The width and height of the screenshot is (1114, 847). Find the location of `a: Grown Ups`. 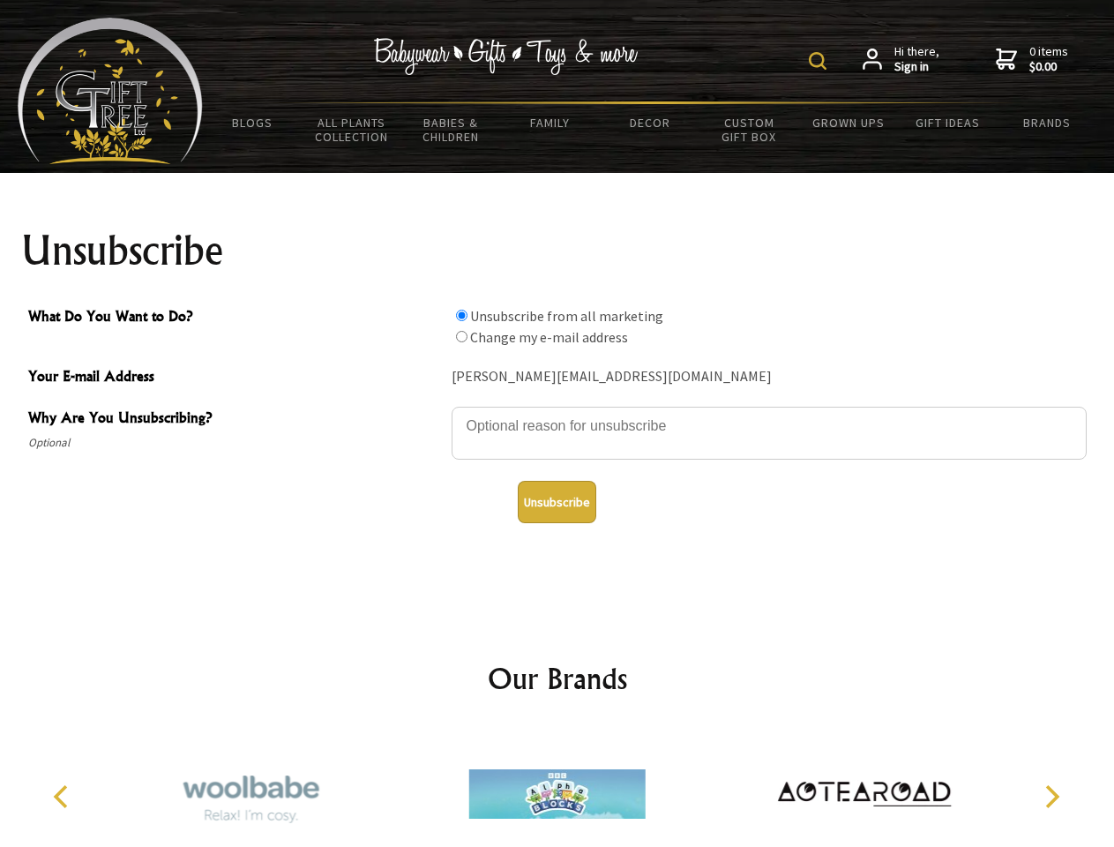

a: Grown Ups is located at coordinates (848, 123).